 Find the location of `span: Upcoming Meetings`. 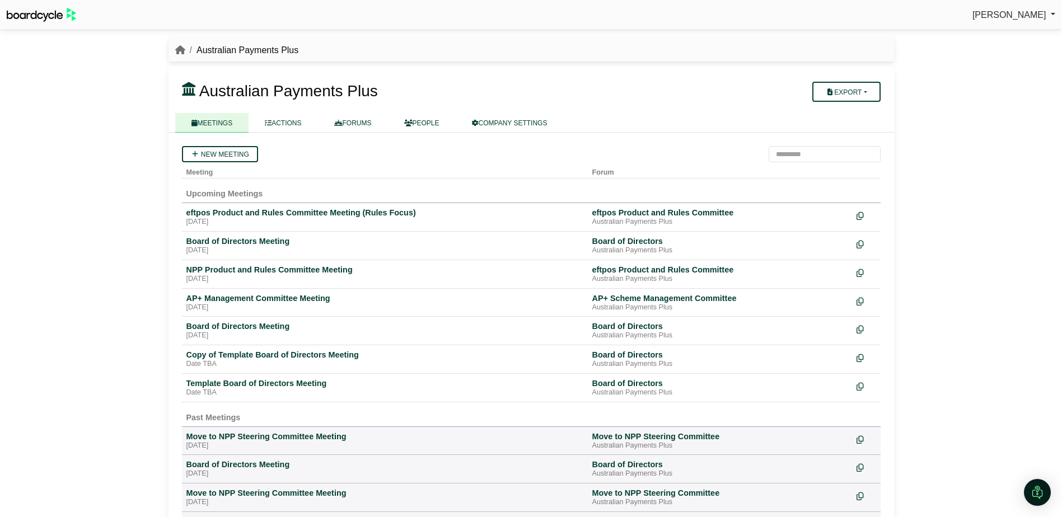

span: Upcoming Meetings is located at coordinates (224, 194).